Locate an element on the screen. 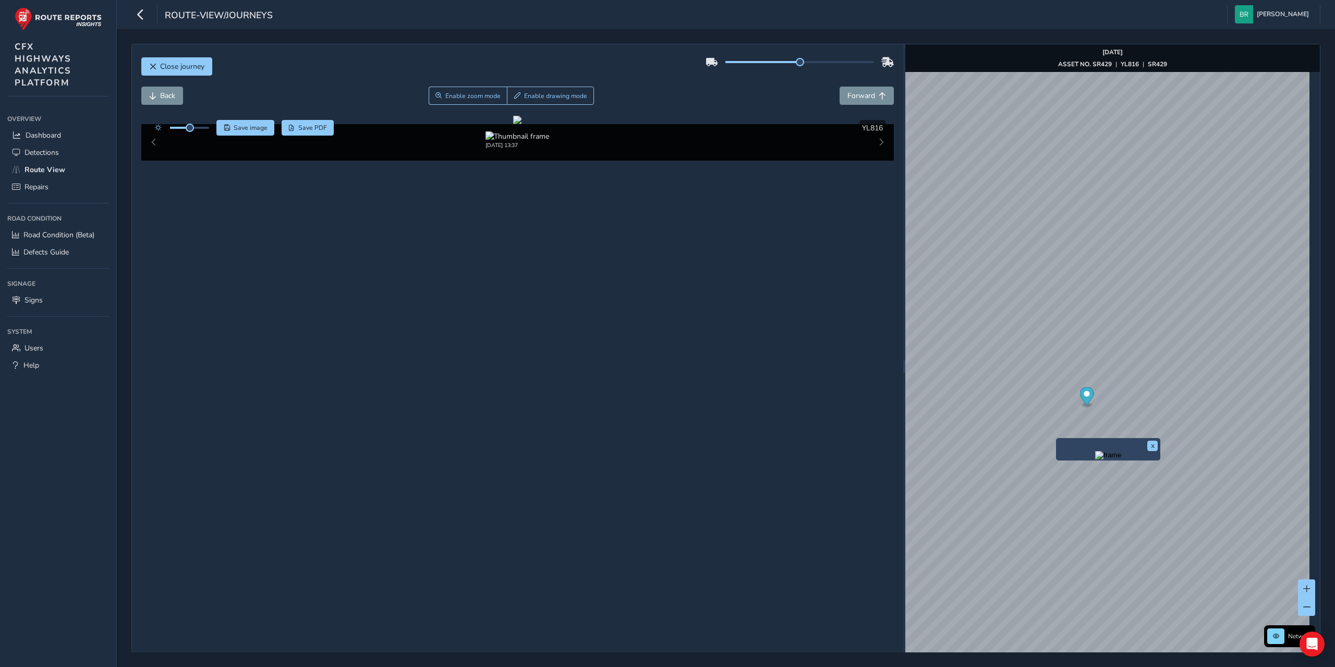  span: Enable zoom mode is located at coordinates (473, 96).